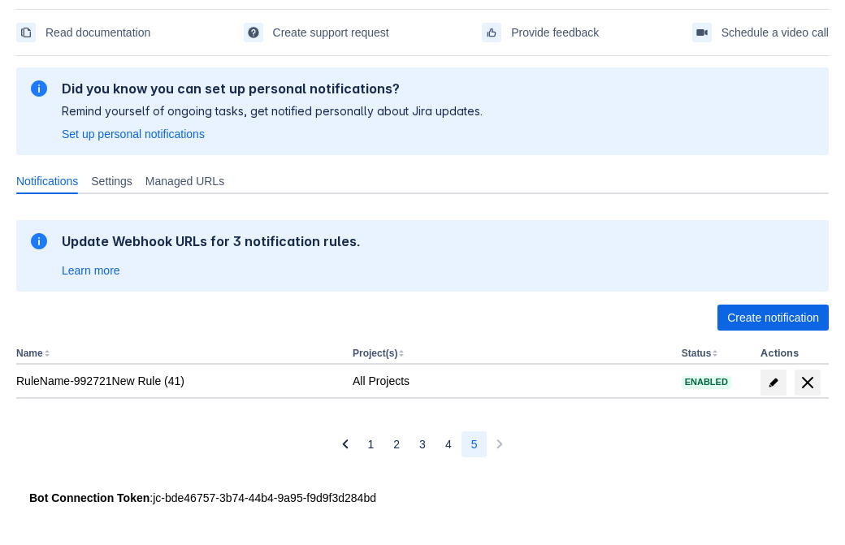 The image size is (845, 545). I want to click on a: Schedule a video call, so click(761, 33).